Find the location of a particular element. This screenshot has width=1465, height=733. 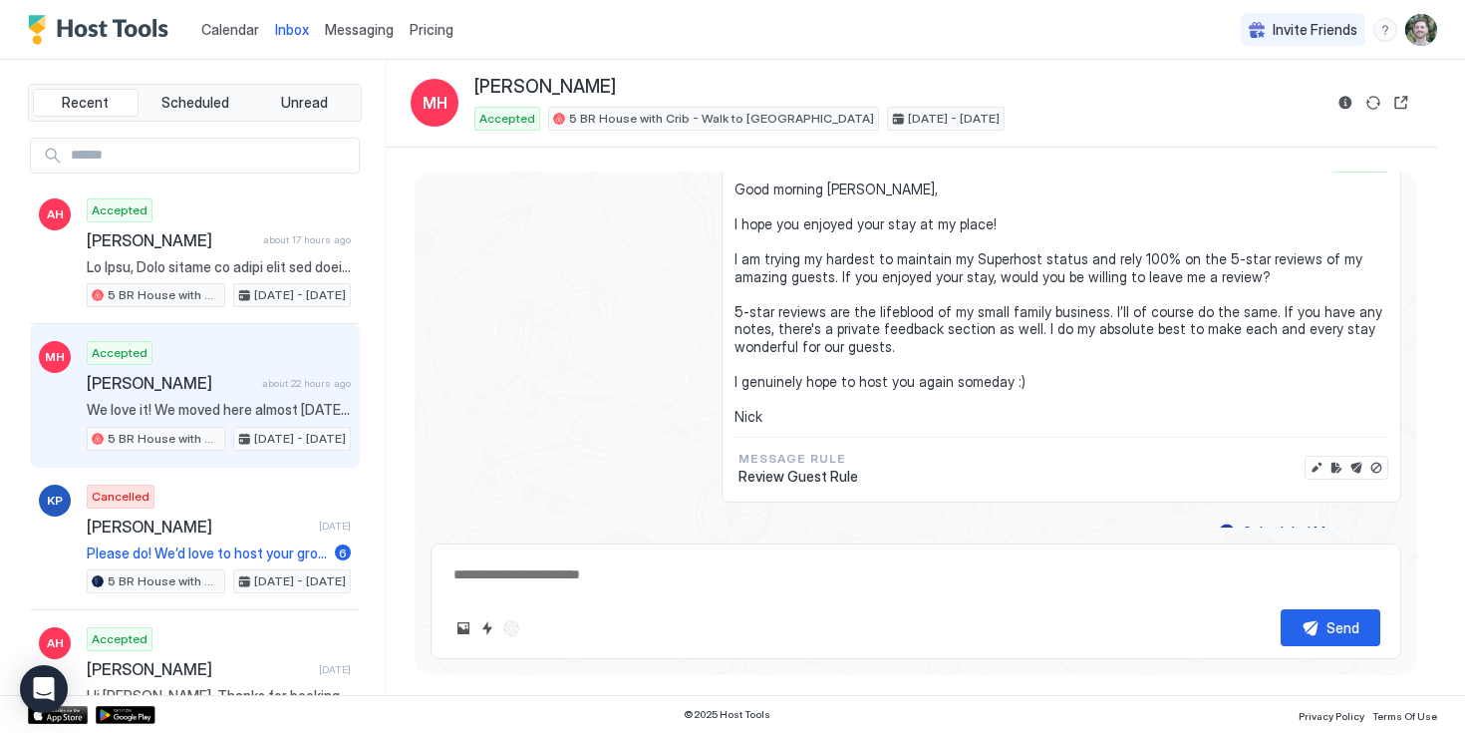

button: Send is located at coordinates (1331, 627).